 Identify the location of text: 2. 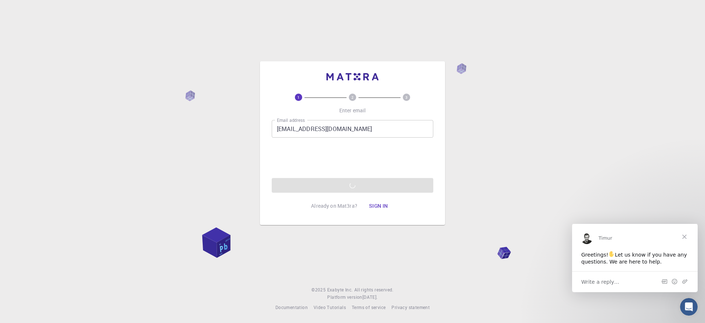
(353, 97).